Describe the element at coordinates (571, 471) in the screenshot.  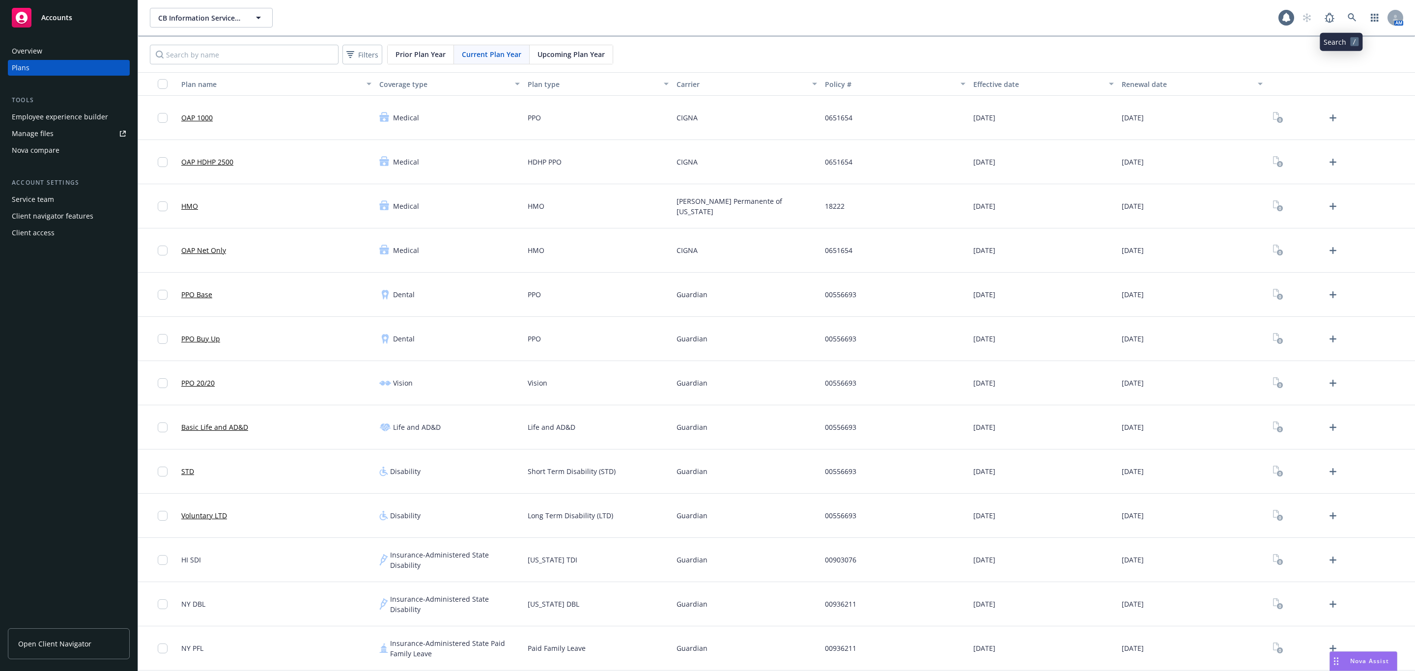
I see `span: Short Term Disability (STD)` at that location.